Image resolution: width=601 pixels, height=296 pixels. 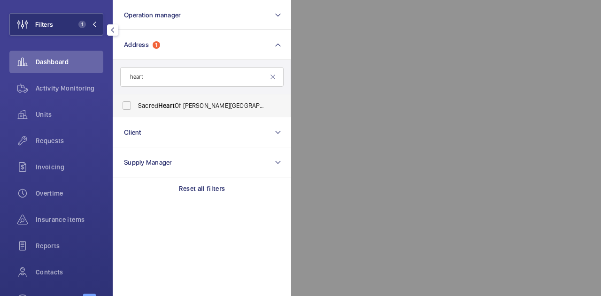 What do you see at coordinates (69, 141) in the screenshot?
I see `span: Requests` at bounding box center [69, 141].